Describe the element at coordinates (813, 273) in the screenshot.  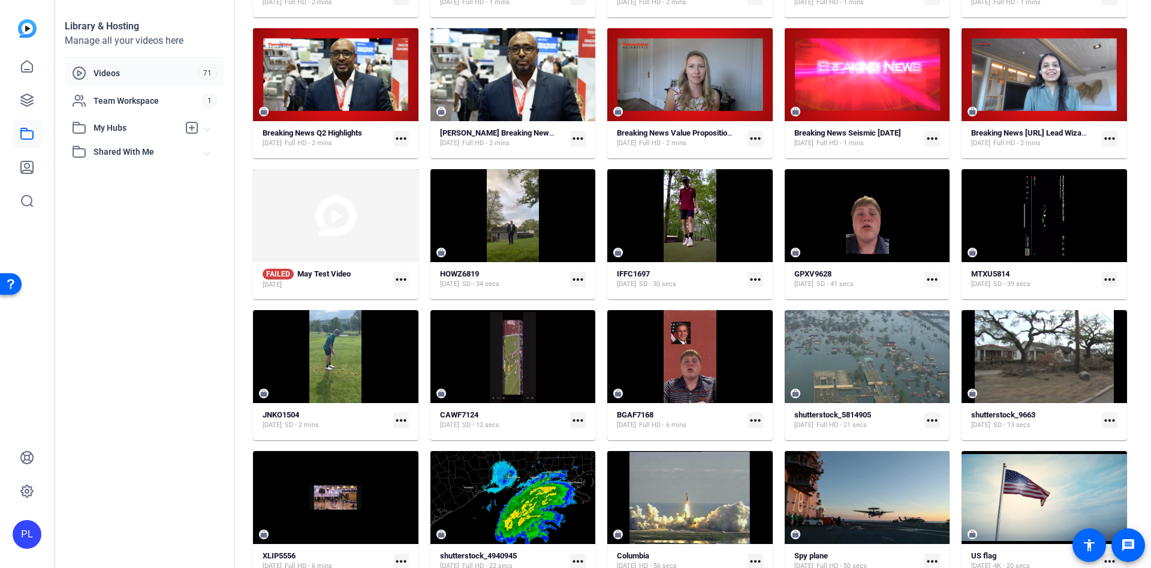
I see `strong: GPXV9628` at that location.